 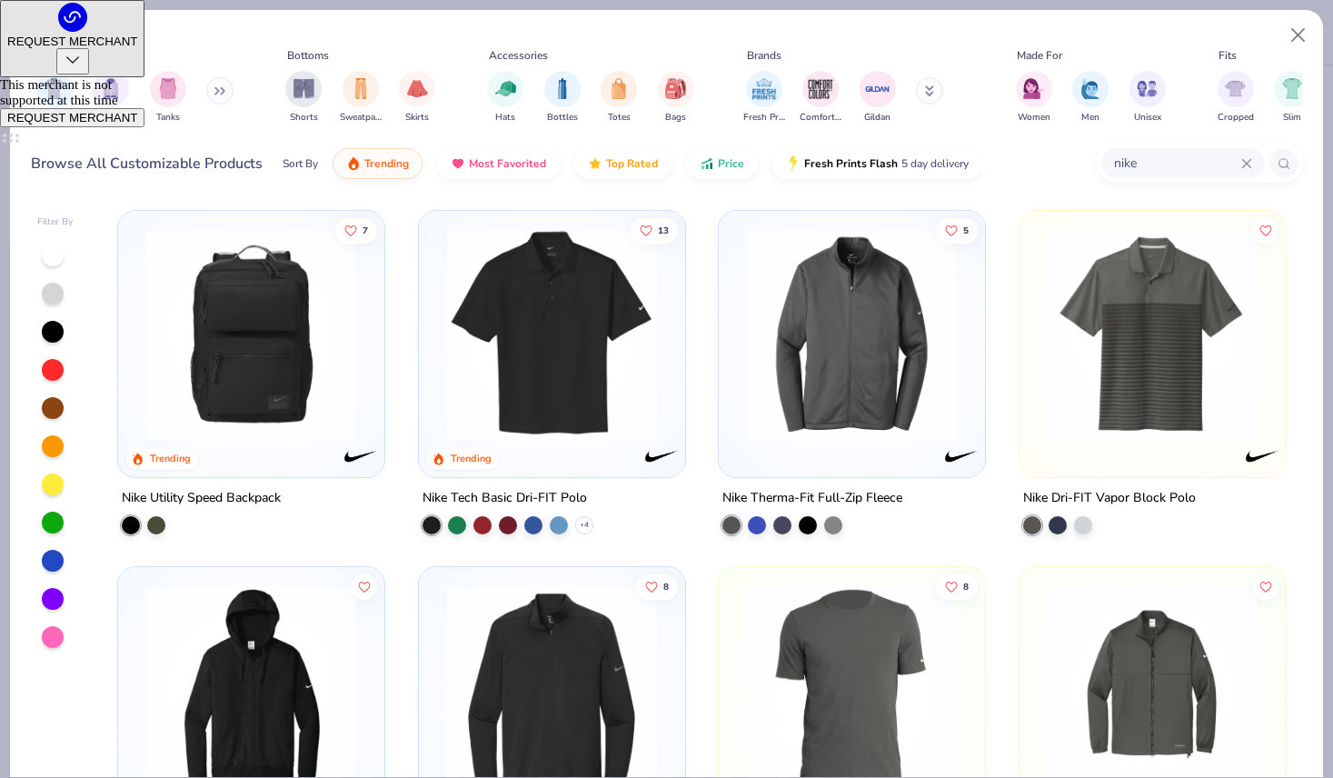 I want to click on span: 5 day delivery, so click(x=935, y=163).